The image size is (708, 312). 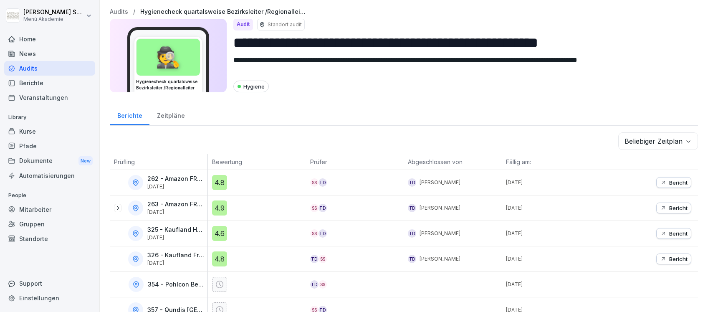 I want to click on a: Automatisierungen, so click(x=50, y=175).